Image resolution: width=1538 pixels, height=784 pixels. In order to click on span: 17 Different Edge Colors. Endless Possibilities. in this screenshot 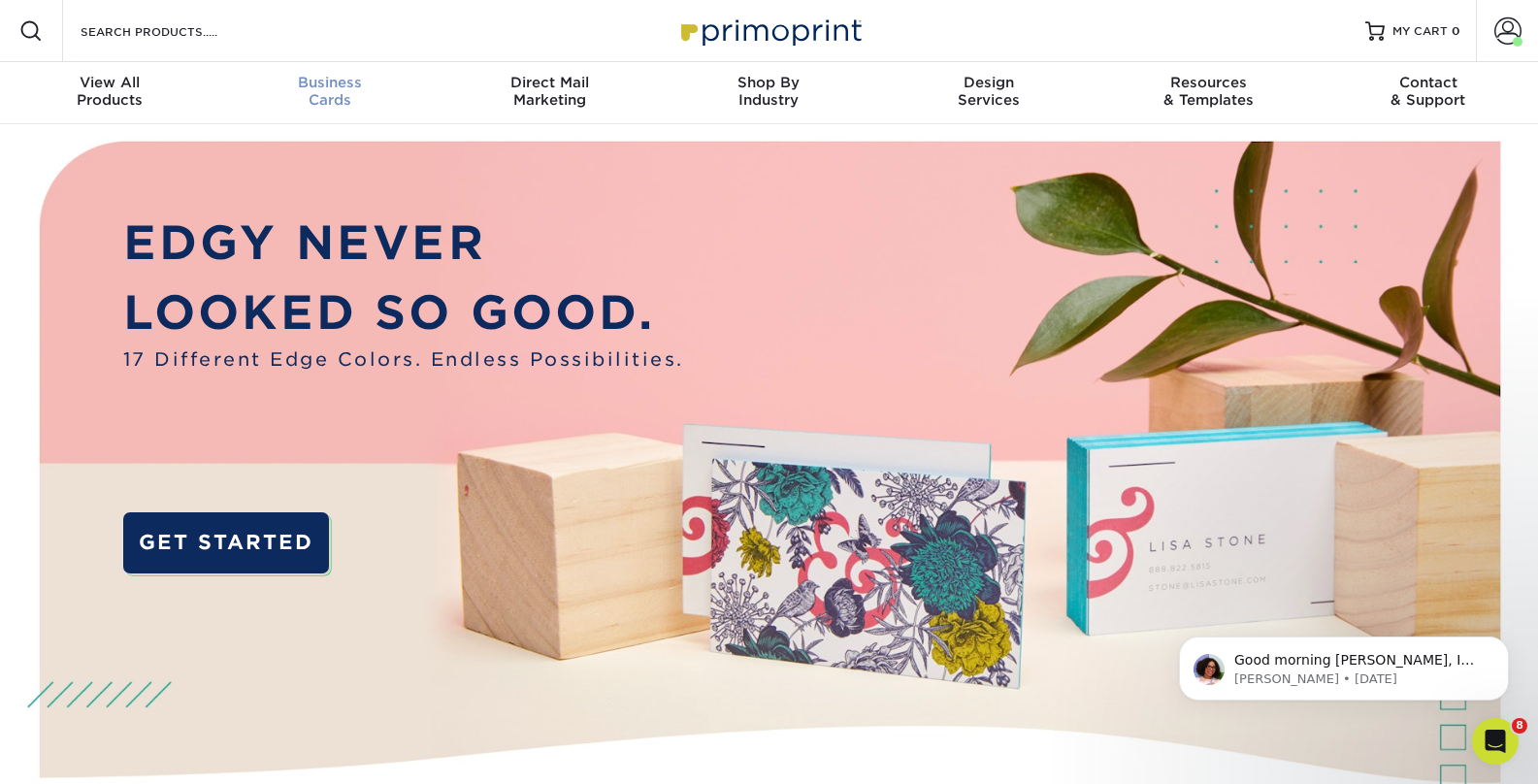, I will do `click(403, 360)`.